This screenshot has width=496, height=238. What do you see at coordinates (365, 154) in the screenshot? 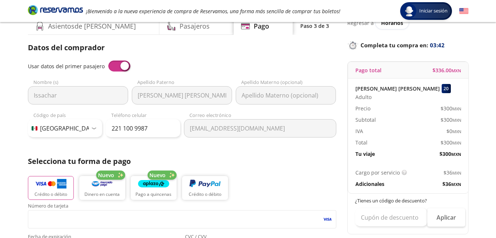
I see `p: Tu viaje` at bounding box center [365, 154].